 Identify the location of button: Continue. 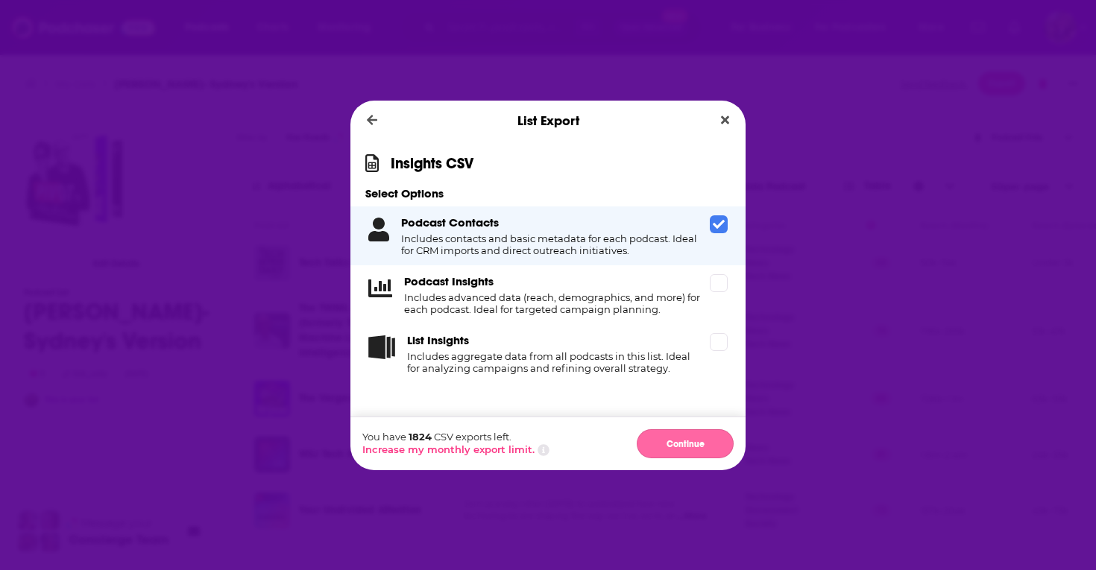
(685, 444).